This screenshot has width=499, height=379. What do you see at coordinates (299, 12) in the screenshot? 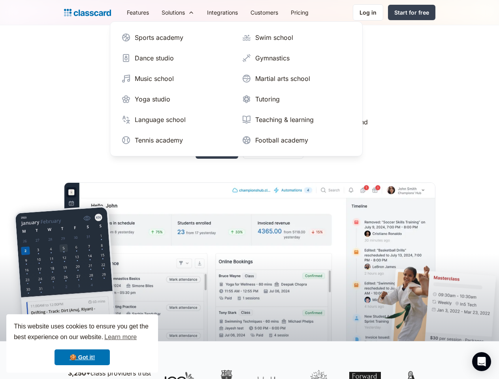
I see `a: Pricing` at bounding box center [299, 12].